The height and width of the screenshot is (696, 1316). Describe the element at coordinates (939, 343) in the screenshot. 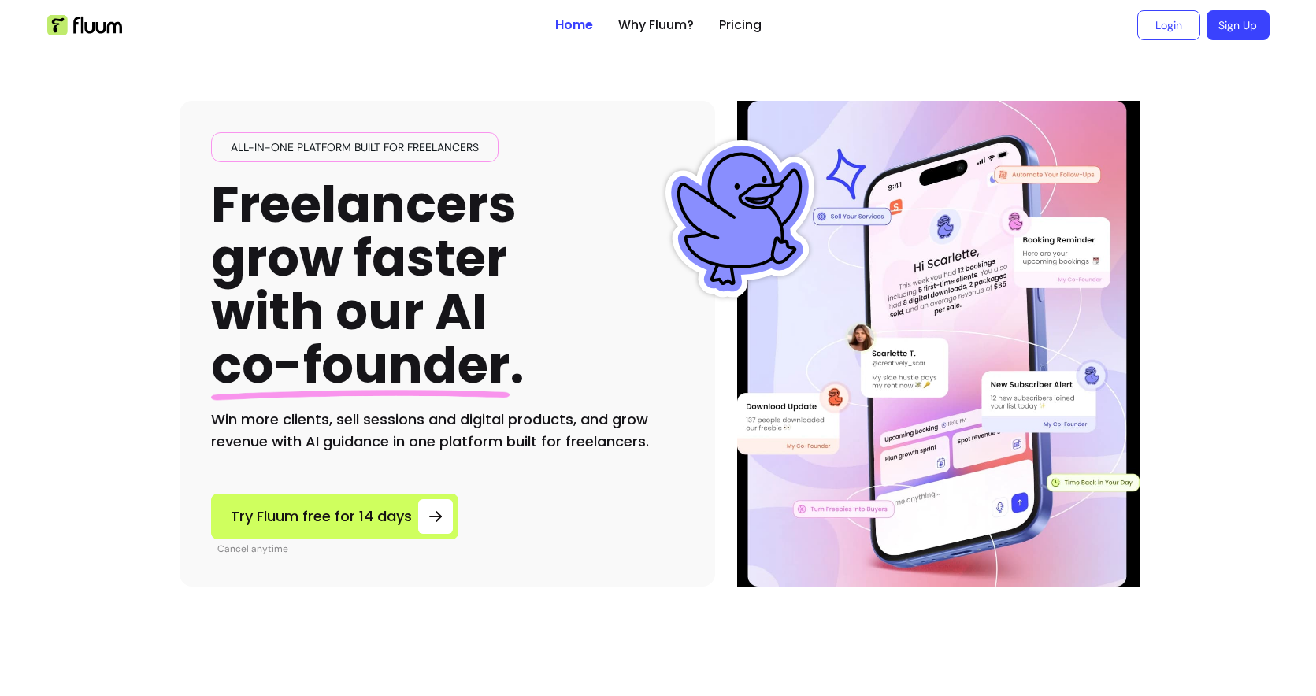

I see `img: Illustration of Fluum AI Co-Founder on a smartphone, showing solo business performance insights s...` at that location.